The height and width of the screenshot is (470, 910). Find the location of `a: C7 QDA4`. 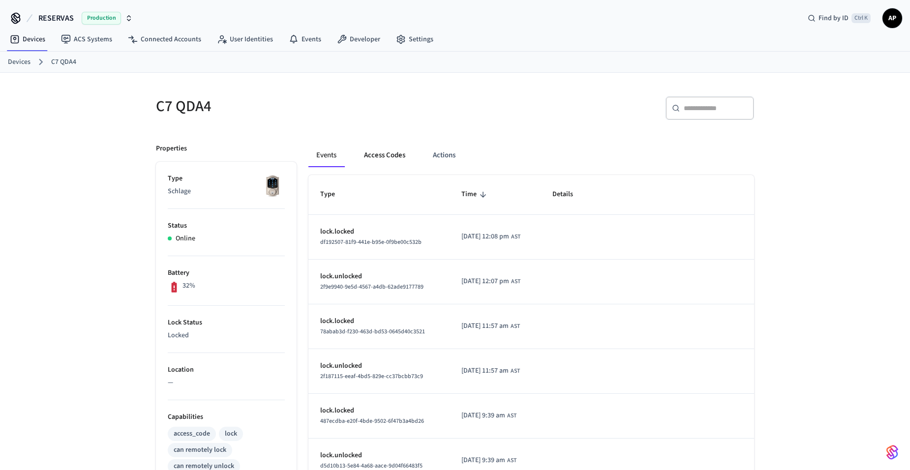

a: C7 QDA4 is located at coordinates (63, 62).